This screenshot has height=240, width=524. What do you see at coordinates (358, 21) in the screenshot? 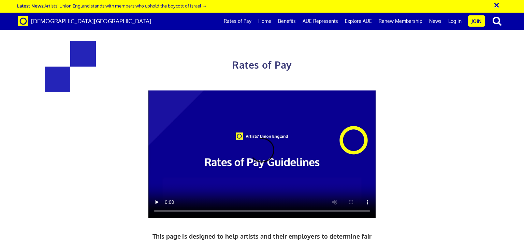
I see `a: Explore AUE` at bounding box center [358, 21].